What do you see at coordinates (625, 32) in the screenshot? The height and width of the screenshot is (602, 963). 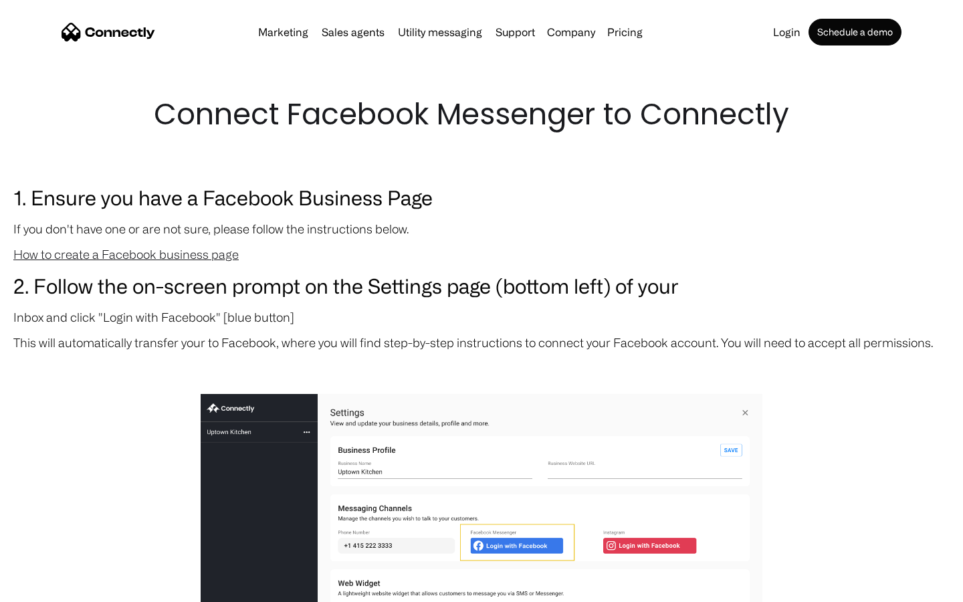 I see `a: Pricing` at bounding box center [625, 32].